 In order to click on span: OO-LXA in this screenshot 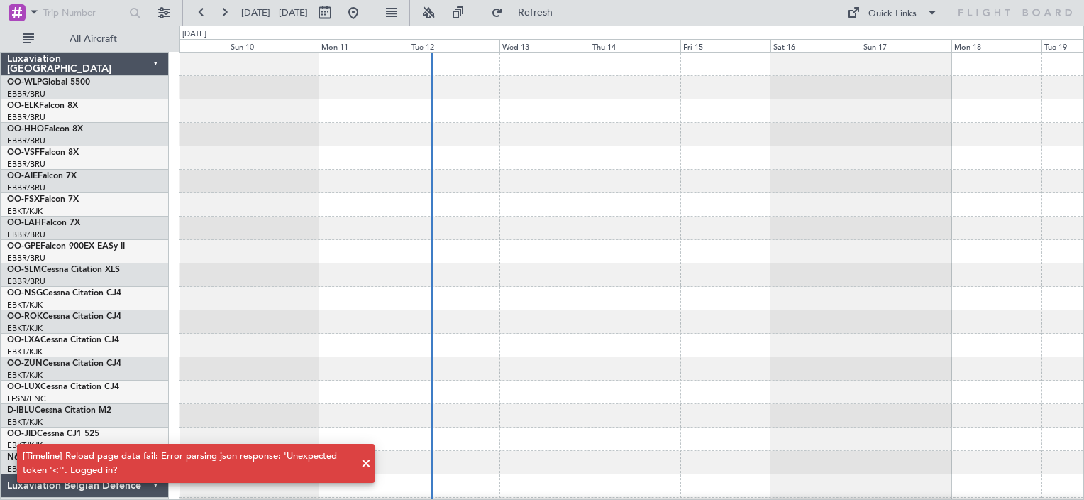, I will do `click(23, 340)`.